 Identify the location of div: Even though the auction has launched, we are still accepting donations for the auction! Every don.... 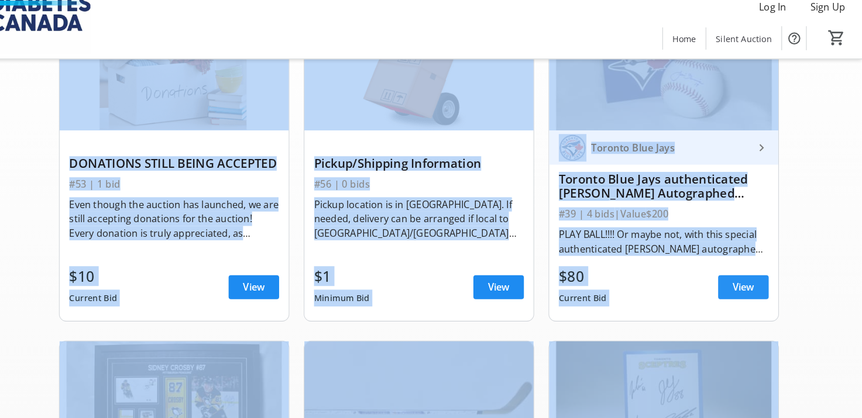
(192, 223).